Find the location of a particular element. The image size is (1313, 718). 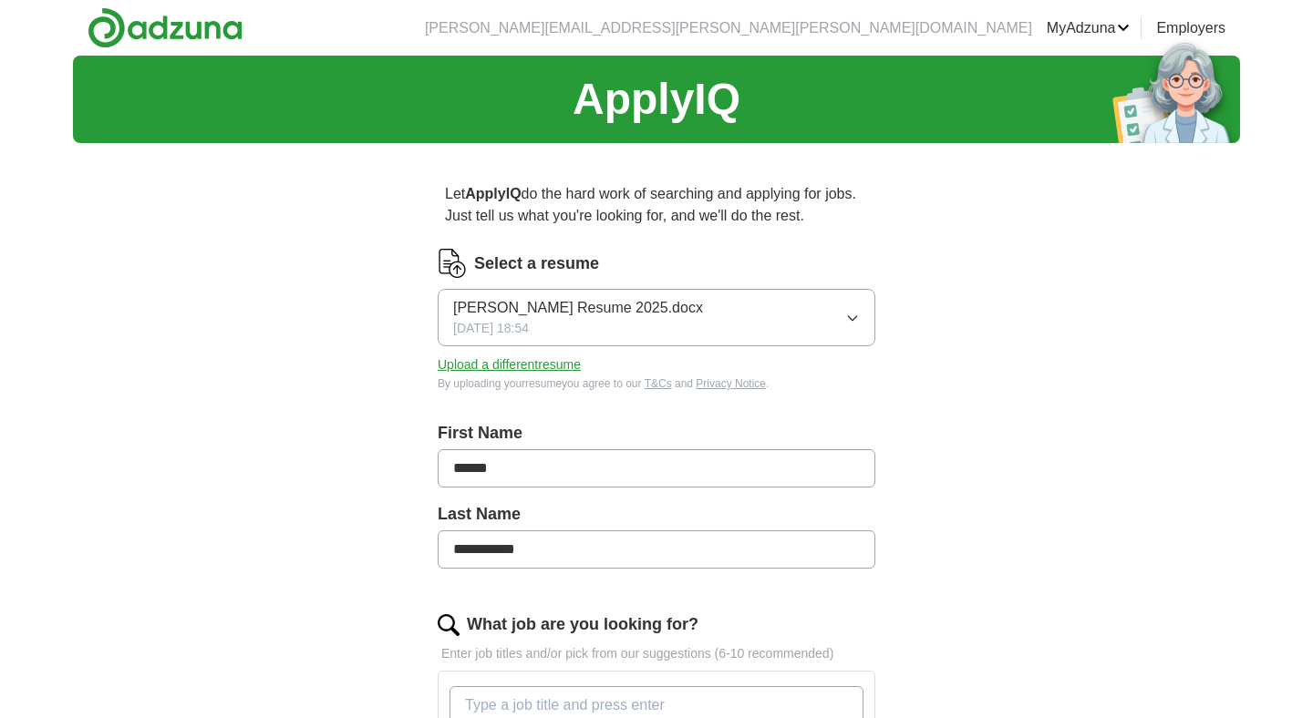

a: Employers is located at coordinates (1191, 28).